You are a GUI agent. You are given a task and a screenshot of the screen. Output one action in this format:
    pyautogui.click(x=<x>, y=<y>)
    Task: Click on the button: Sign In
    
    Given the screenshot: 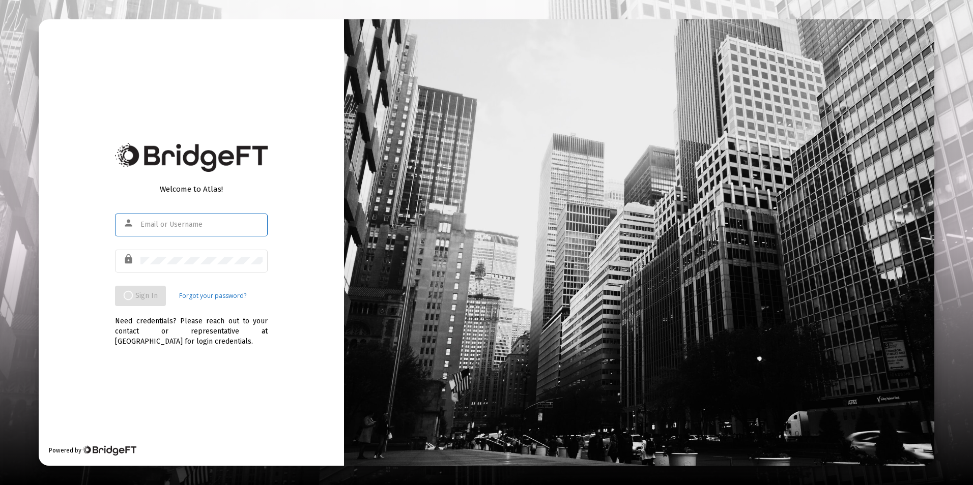 What is the action you would take?
    pyautogui.click(x=140, y=296)
    